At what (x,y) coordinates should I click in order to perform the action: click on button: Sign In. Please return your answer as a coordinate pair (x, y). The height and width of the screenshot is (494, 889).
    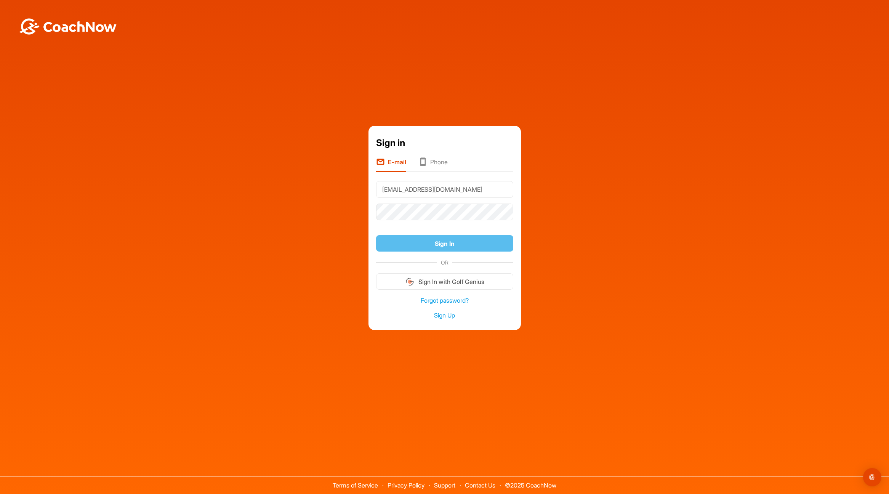
    Looking at the image, I should click on (445, 243).